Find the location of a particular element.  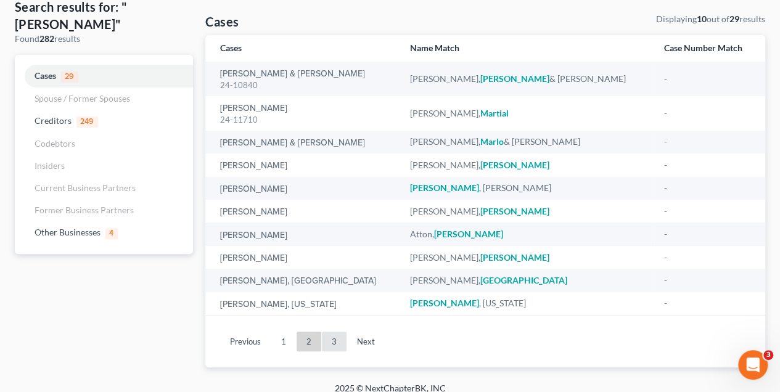

a: 1 is located at coordinates (284, 342).